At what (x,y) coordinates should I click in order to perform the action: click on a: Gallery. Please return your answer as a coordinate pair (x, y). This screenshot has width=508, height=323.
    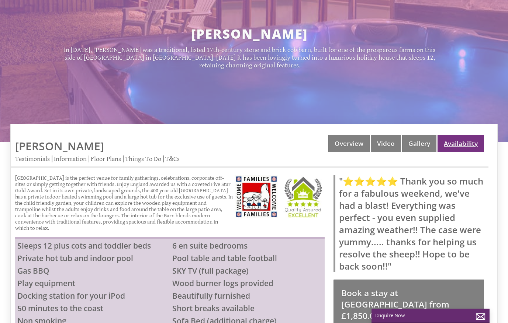
    Looking at the image, I should click on (419, 143).